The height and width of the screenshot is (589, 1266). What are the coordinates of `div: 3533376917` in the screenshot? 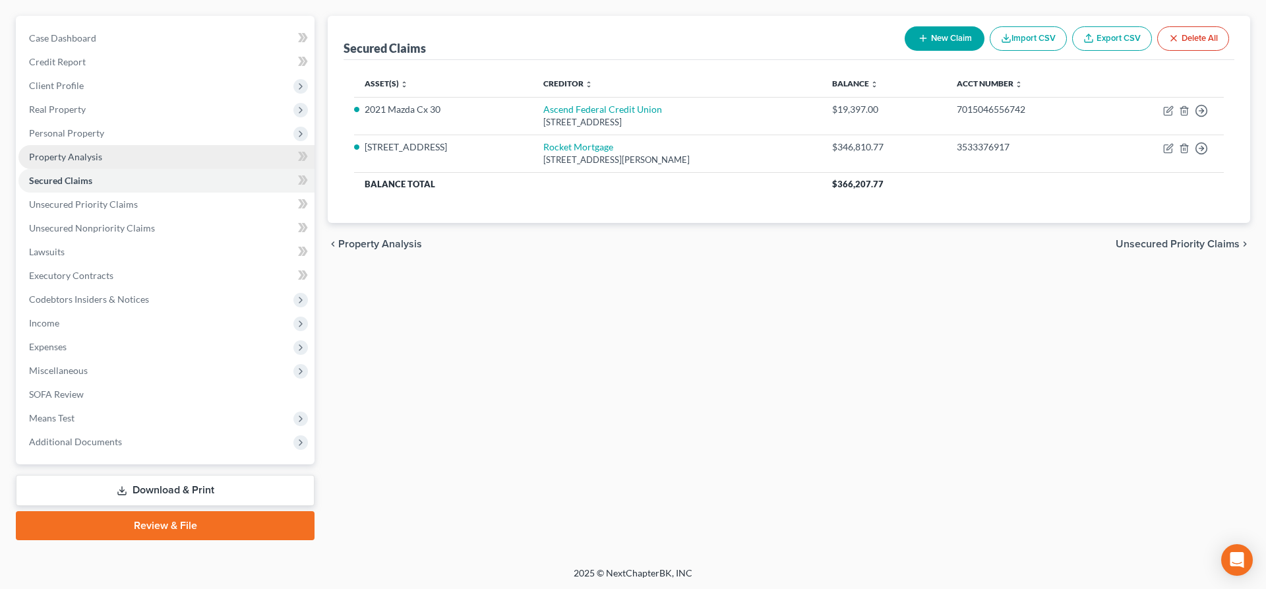 It's located at (1023, 147).